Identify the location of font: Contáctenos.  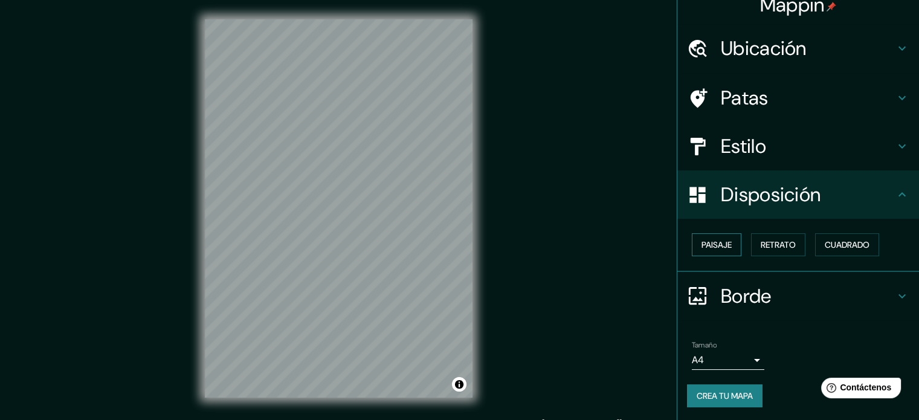
(54, 14).